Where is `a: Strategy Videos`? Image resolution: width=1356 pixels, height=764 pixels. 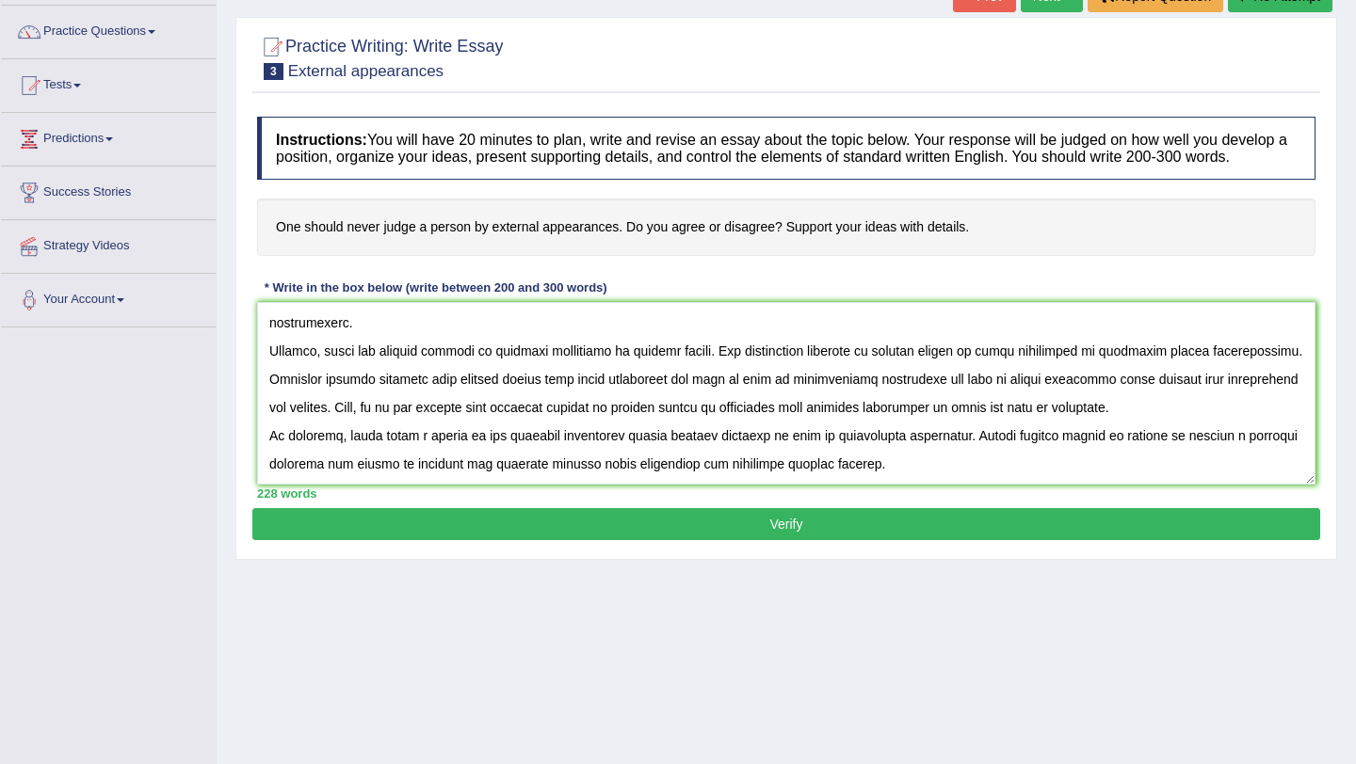
a: Strategy Videos is located at coordinates (108, 244).